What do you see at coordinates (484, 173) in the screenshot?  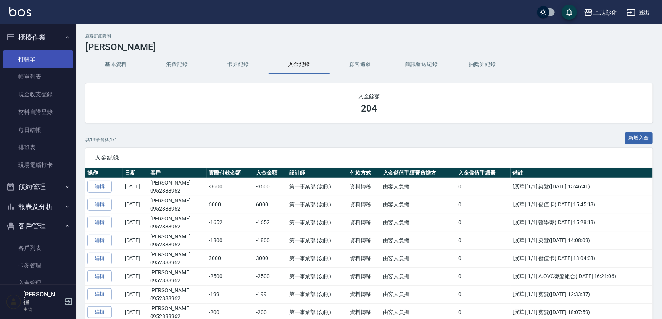 I see `th: 入金儲值手續費` at bounding box center [484, 173].